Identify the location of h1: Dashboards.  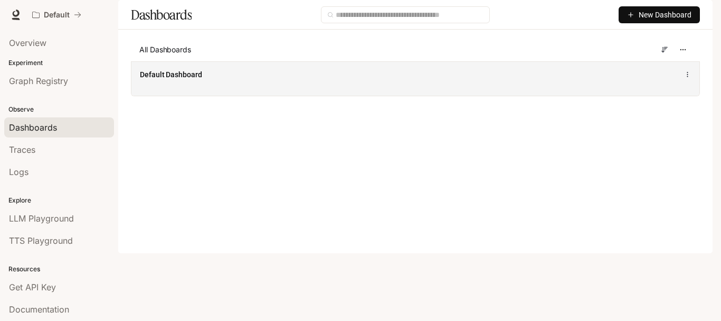
(161, 15).